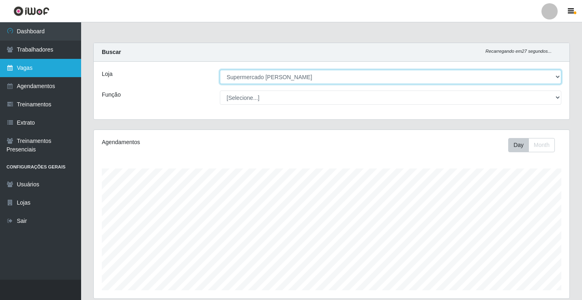  What do you see at coordinates (194, 142) in the screenshot?
I see `div: Agendamentos` at bounding box center [194, 142].